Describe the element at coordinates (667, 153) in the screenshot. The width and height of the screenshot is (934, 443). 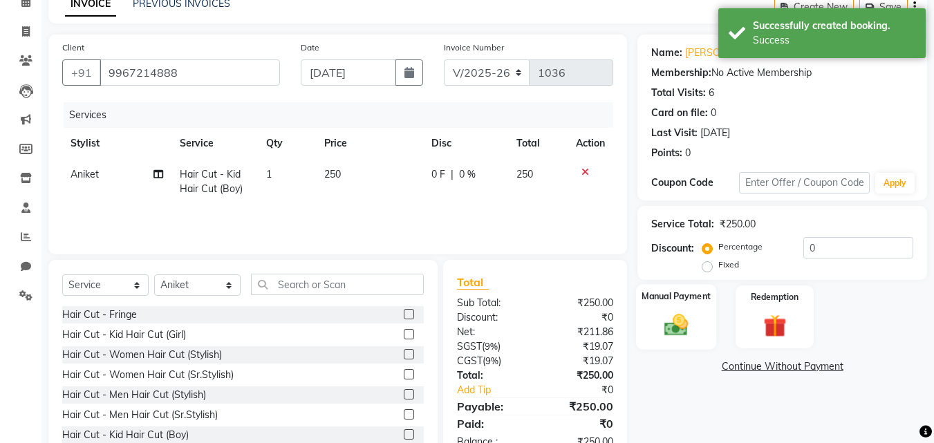
I see `div: Points:` at that location.